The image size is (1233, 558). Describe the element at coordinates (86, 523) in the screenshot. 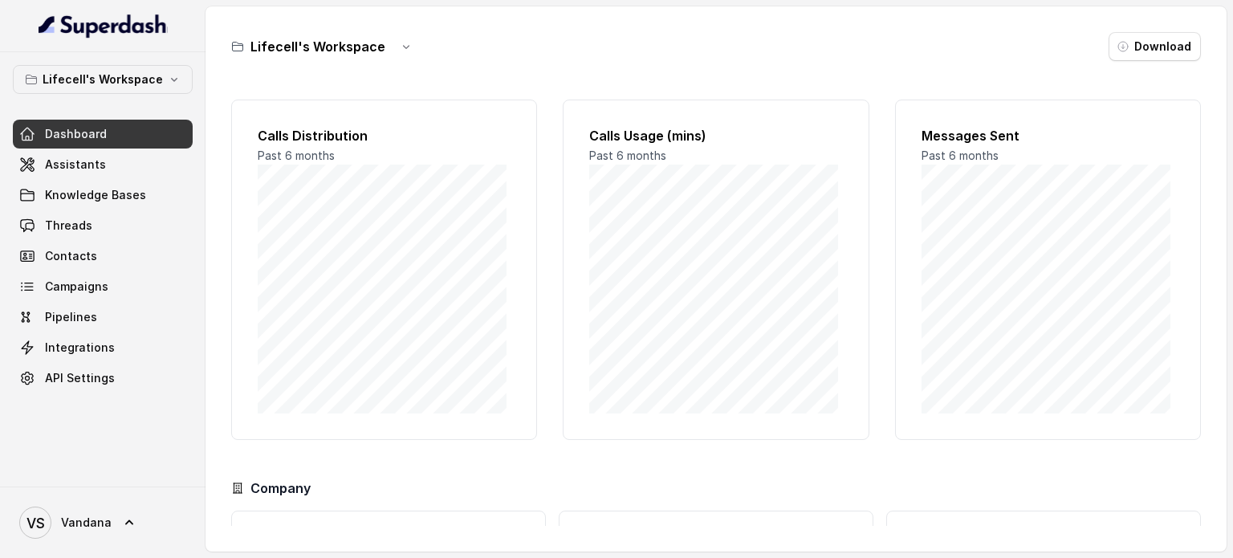

I see `span: Vandana` at that location.